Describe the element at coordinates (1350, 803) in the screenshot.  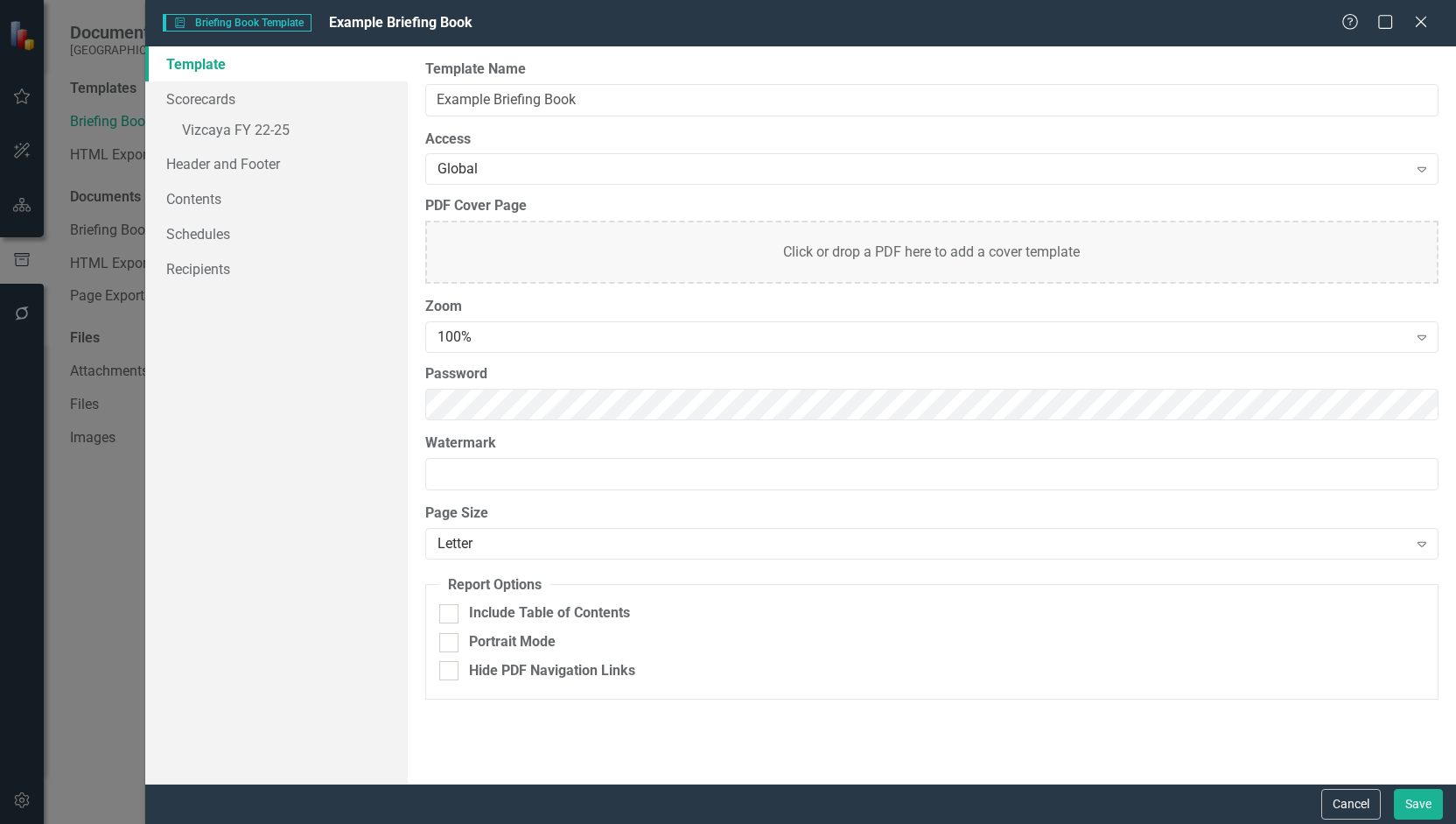
I see `button: Cancel` at that location.